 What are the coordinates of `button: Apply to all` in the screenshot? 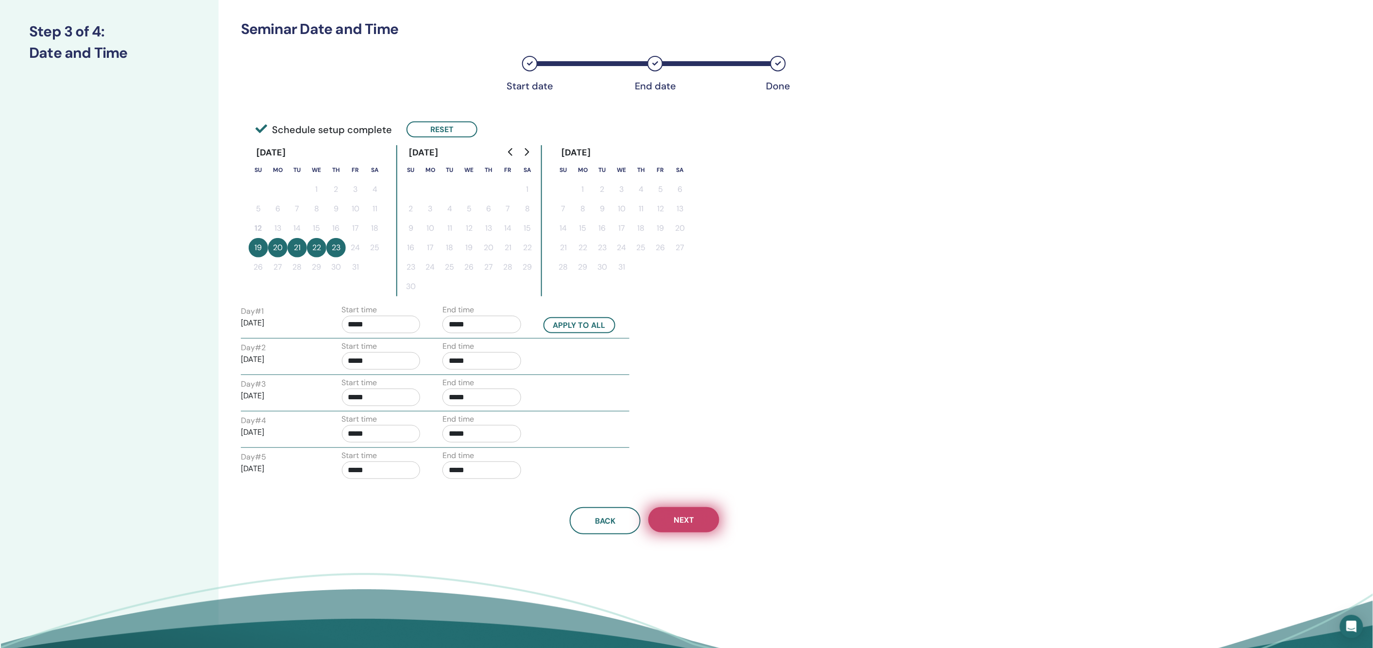 It's located at (580, 325).